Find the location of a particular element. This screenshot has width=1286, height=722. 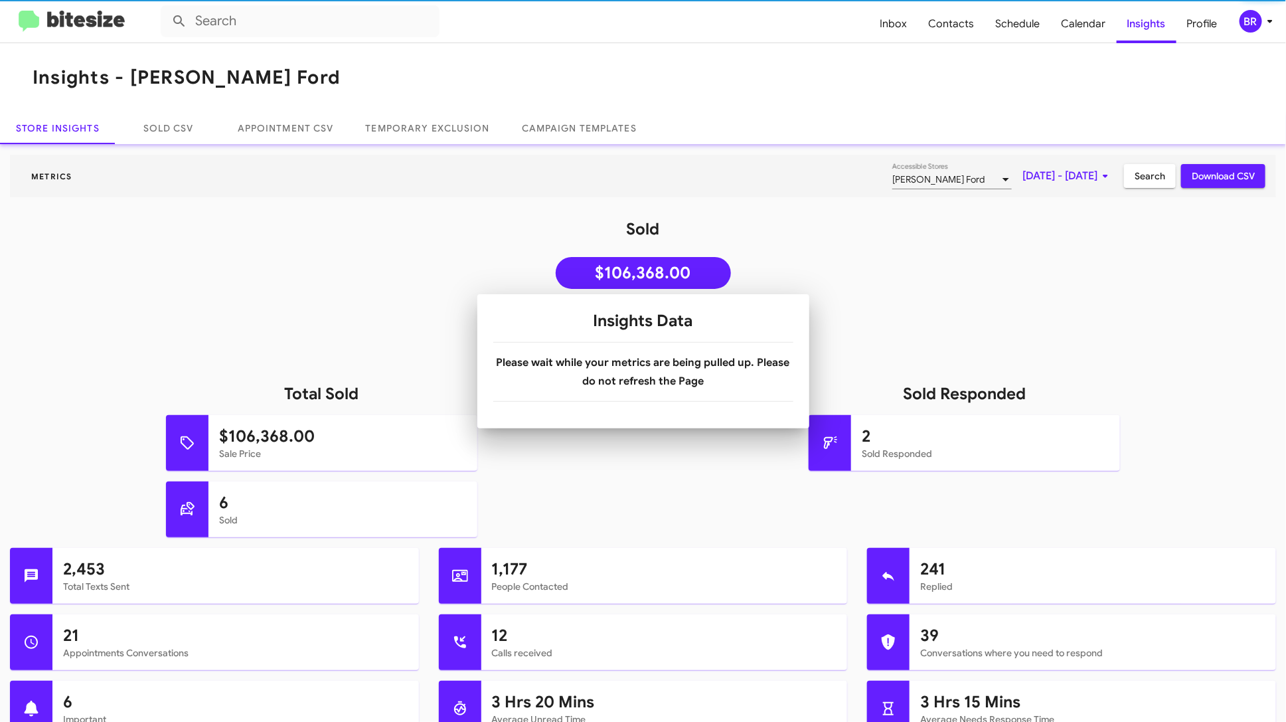

mat-card-subtitle: Appointments Conversations is located at coordinates (236, 653).